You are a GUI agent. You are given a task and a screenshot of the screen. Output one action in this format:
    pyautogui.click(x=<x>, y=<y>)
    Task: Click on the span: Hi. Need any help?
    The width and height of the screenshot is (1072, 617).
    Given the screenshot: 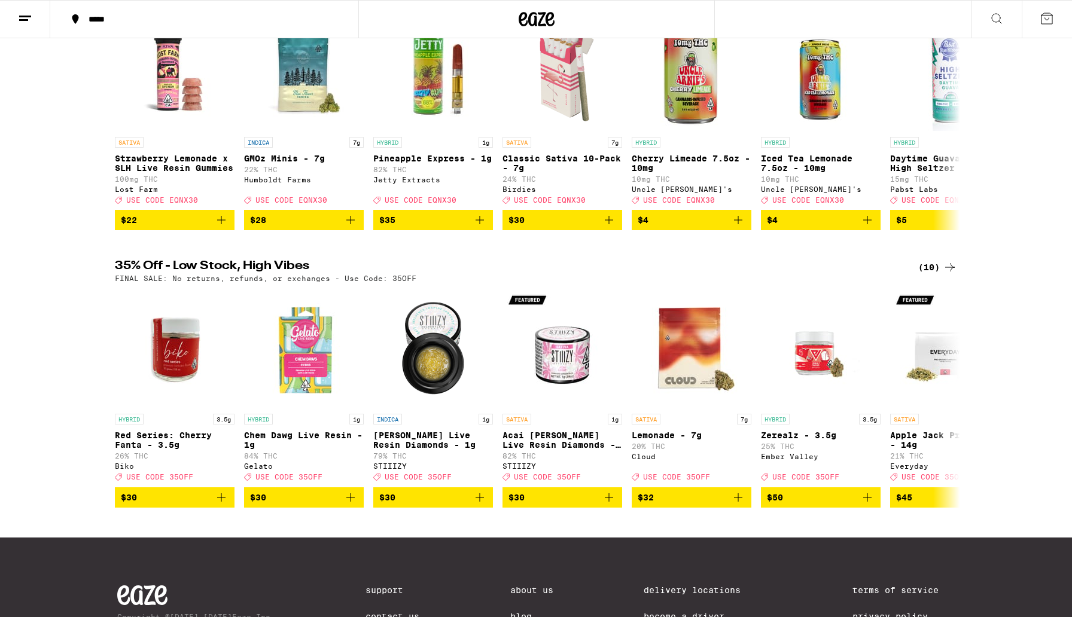 What is the action you would take?
    pyautogui.click(x=47, y=13)
    